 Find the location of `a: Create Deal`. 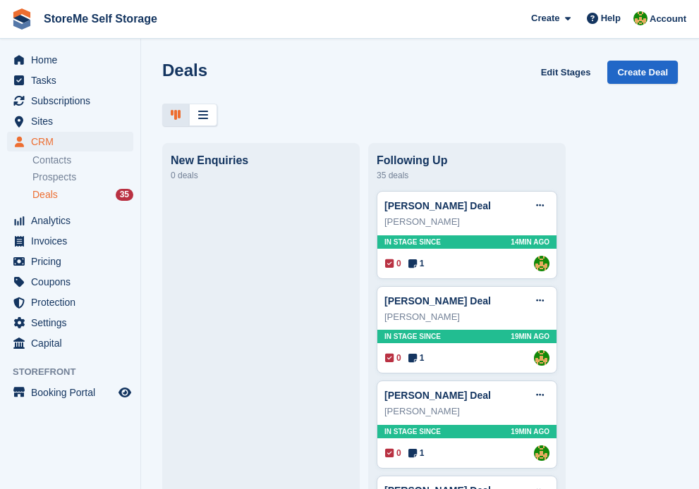

a: Create Deal is located at coordinates (642, 72).